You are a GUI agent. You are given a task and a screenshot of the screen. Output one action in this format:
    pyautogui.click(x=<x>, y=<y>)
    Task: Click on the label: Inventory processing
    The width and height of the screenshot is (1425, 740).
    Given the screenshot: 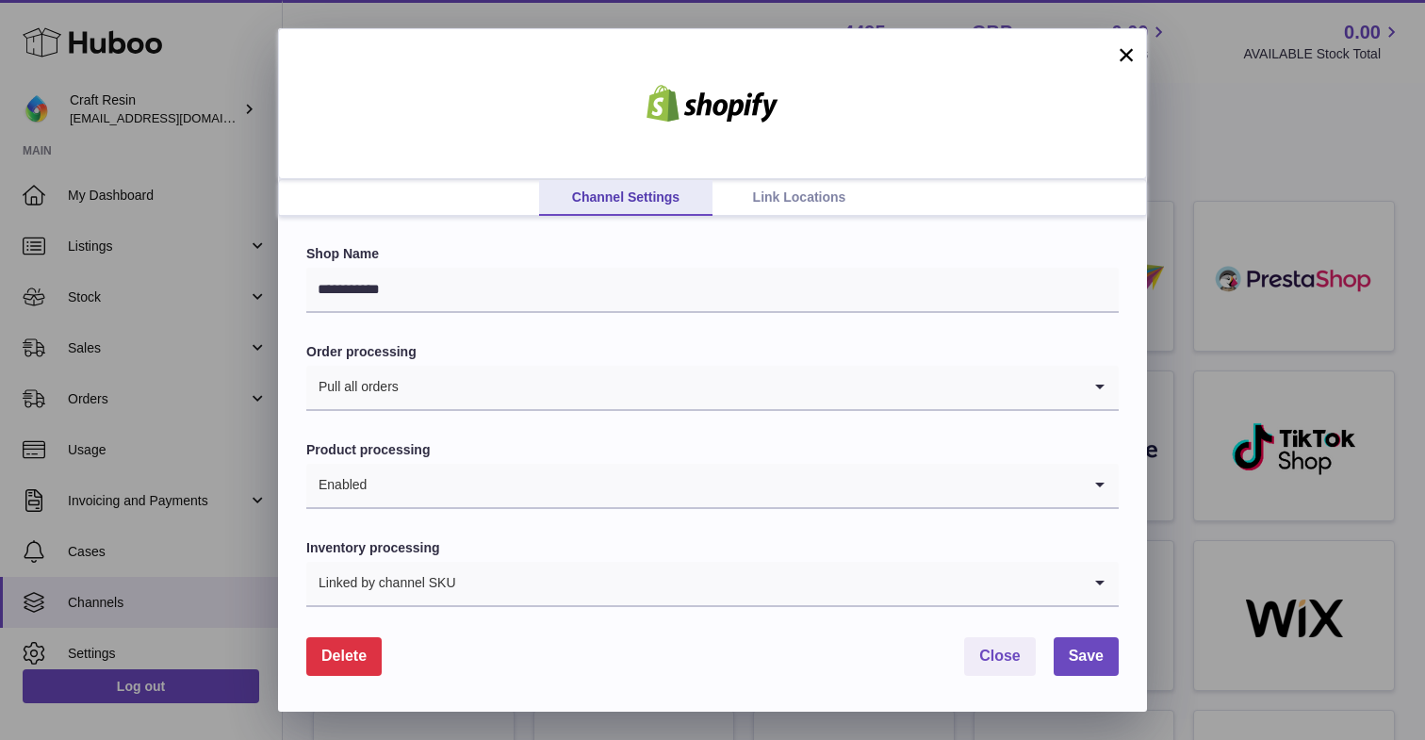 What is the action you would take?
    pyautogui.click(x=712, y=547)
    